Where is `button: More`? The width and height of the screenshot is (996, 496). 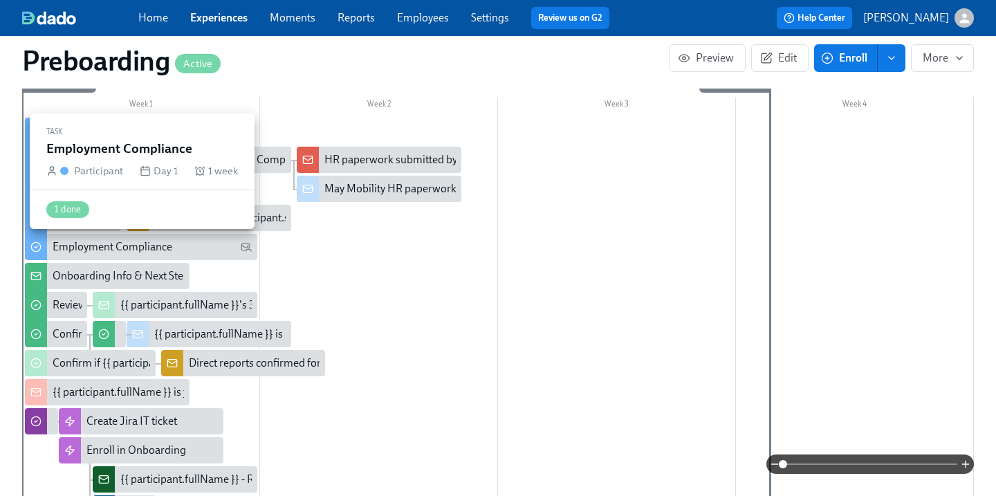
button: More is located at coordinates (942, 58).